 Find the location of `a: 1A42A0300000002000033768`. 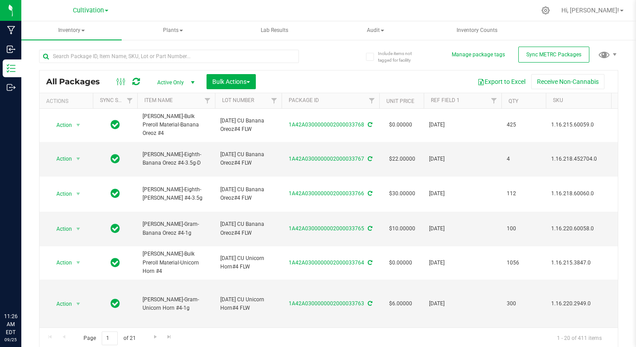

a: 1A42A0300000002000033768 is located at coordinates (326, 125).